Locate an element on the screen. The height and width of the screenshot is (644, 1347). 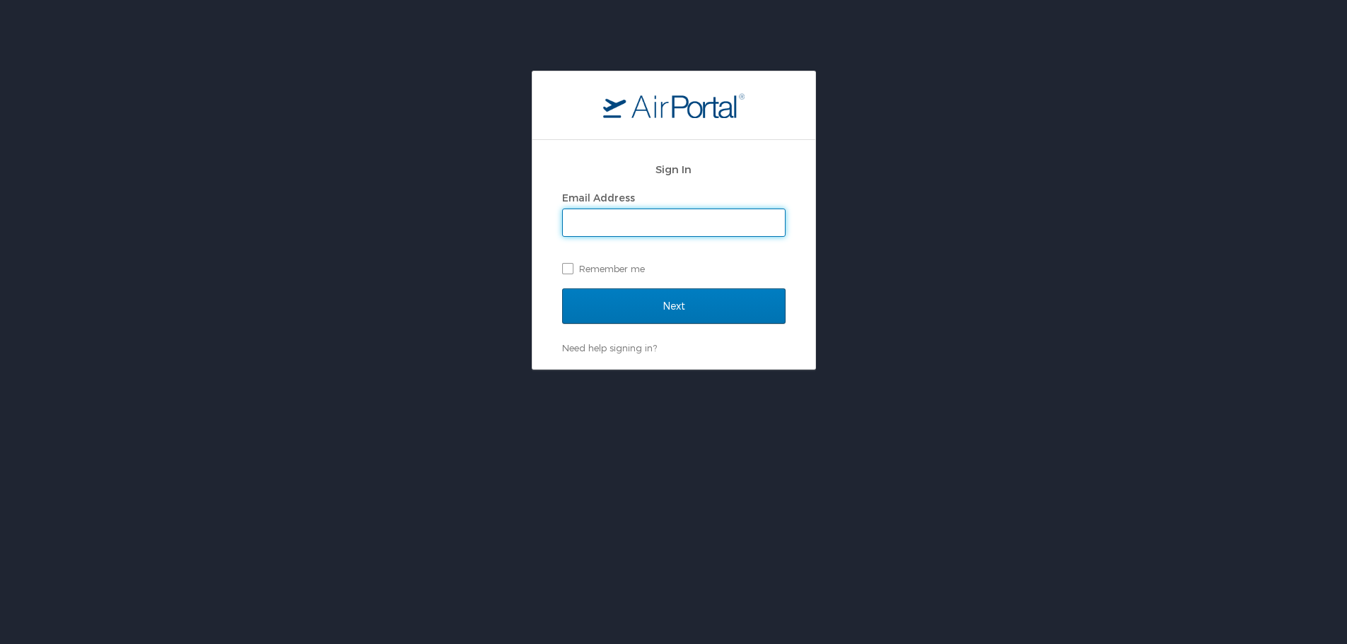
label: Email Address is located at coordinates (598, 197).